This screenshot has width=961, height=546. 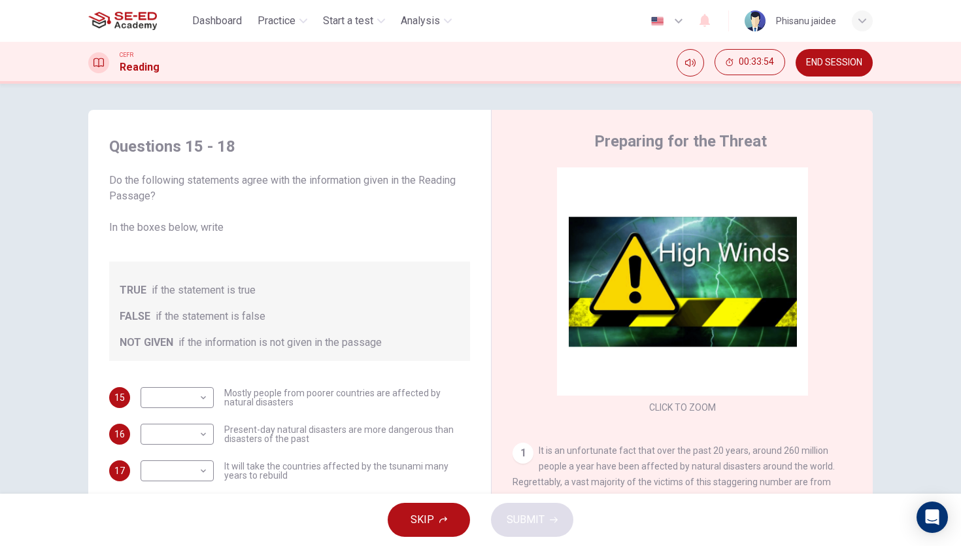 I want to click on div: Hide, so click(x=750, y=63).